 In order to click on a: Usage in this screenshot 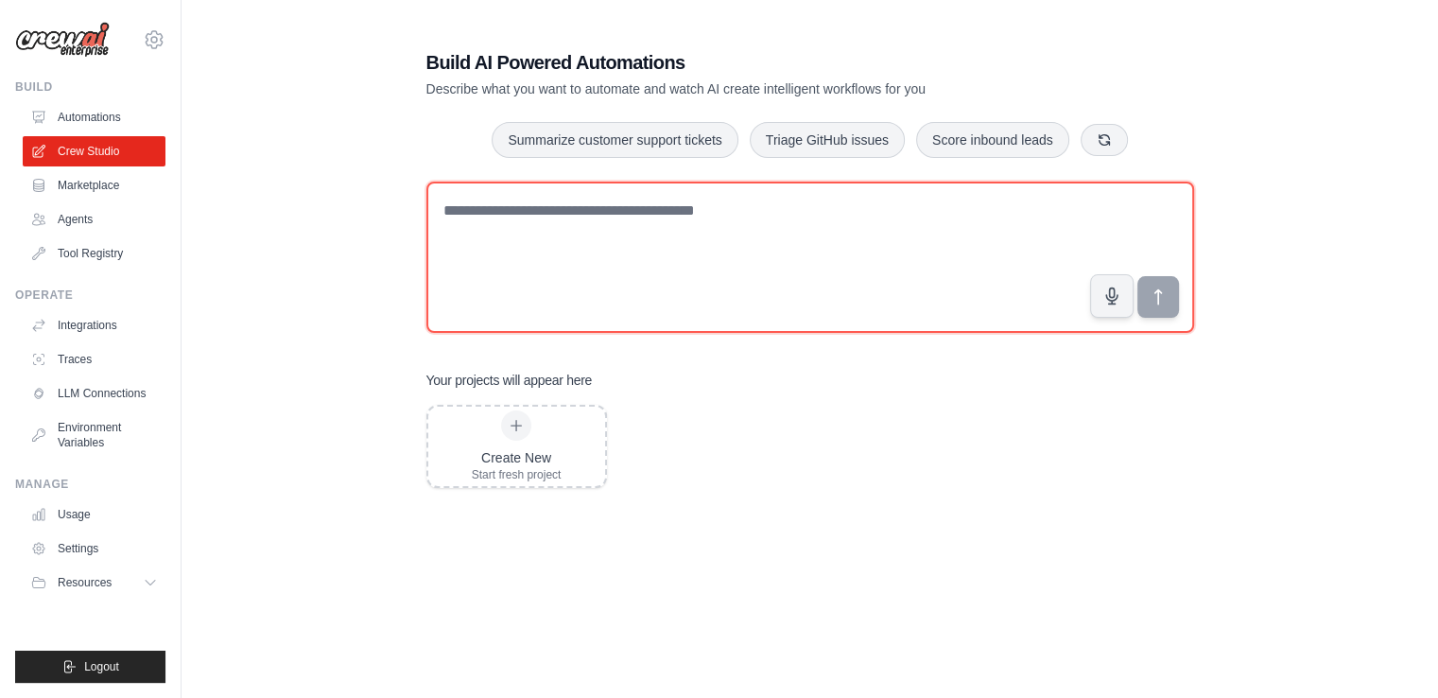, I will do `click(94, 514)`.